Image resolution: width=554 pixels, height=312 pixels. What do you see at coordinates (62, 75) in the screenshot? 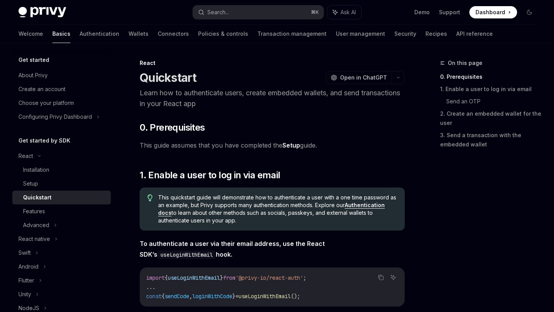
I see `a: About Privy` at bounding box center [62, 75].